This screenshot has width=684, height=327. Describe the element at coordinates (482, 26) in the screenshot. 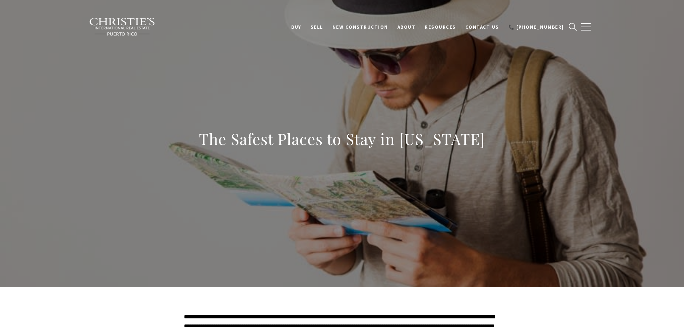

I see `span: Contact Us` at that location.